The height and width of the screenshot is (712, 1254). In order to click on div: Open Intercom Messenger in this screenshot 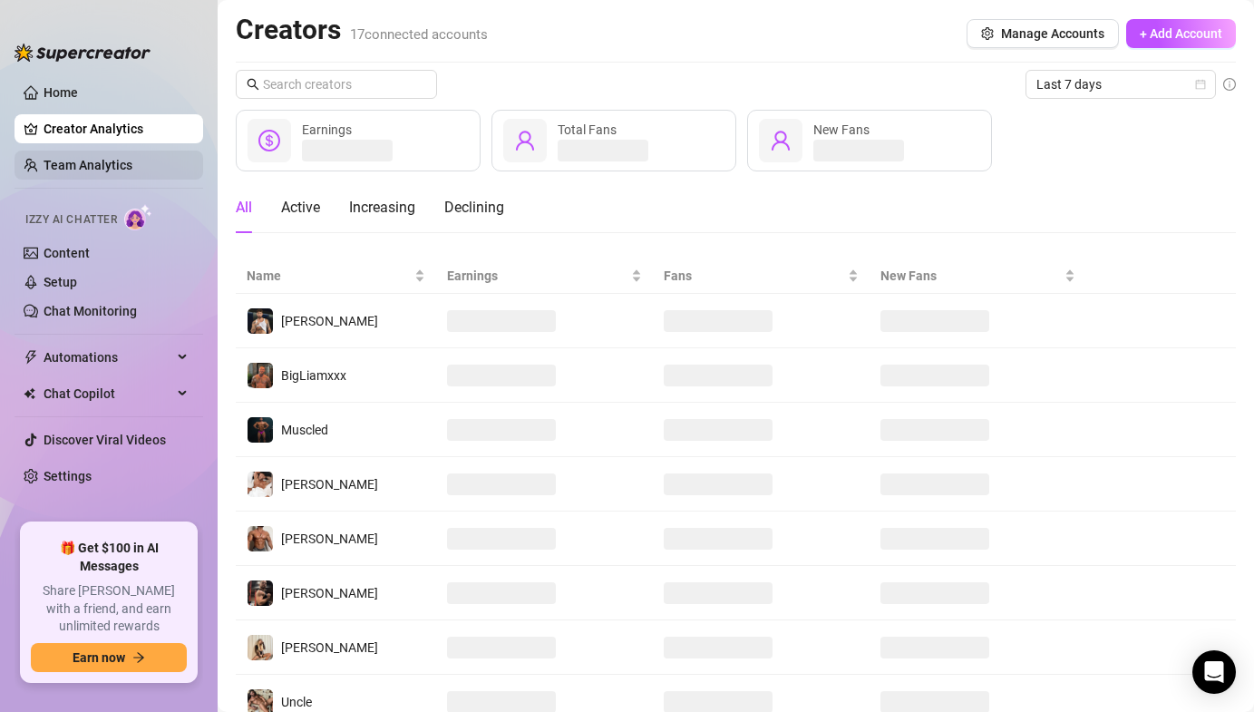, I will do `click(1214, 672)`.